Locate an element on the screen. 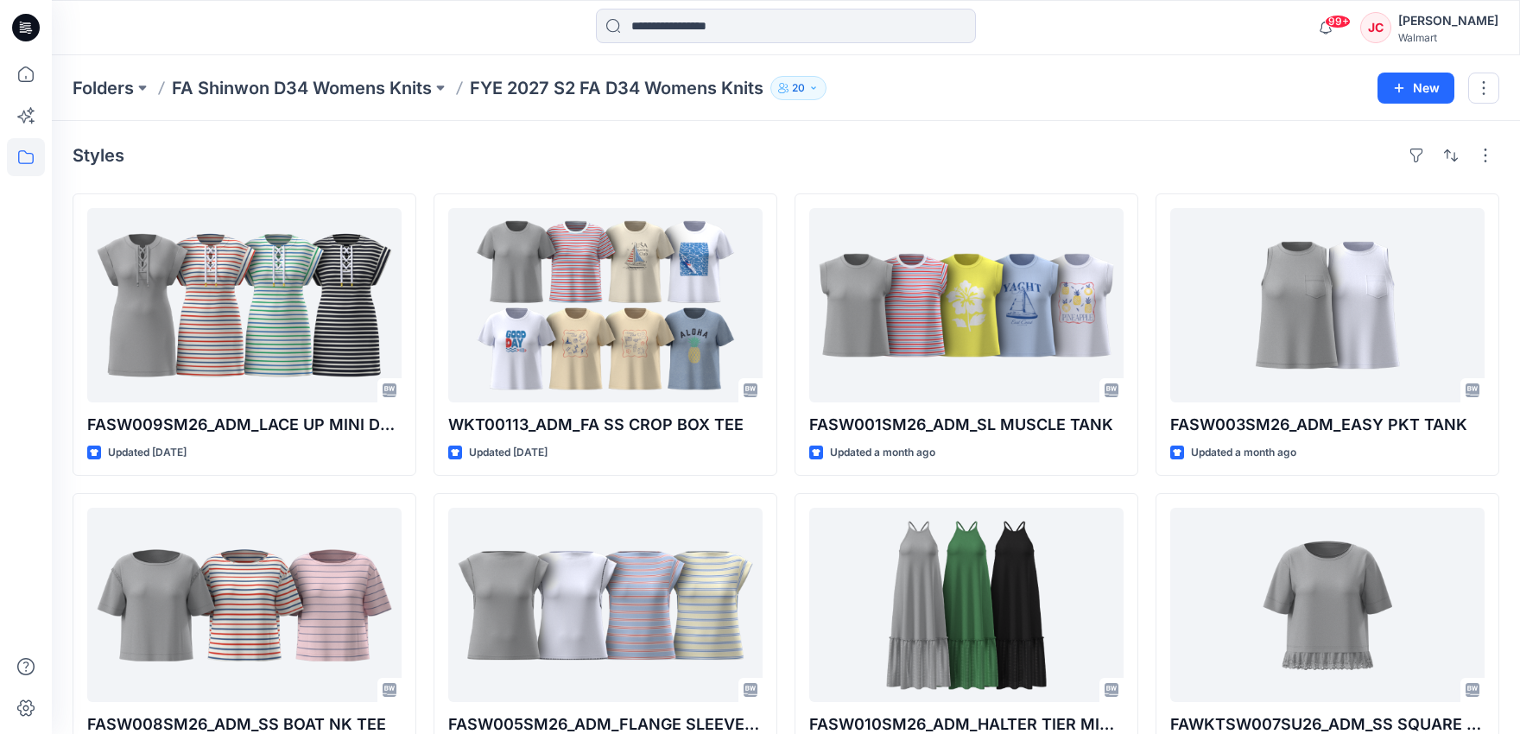 This screenshot has height=734, width=1520. p: FYE 2027 S2 FA D34 Womens Knits is located at coordinates (616, 88).